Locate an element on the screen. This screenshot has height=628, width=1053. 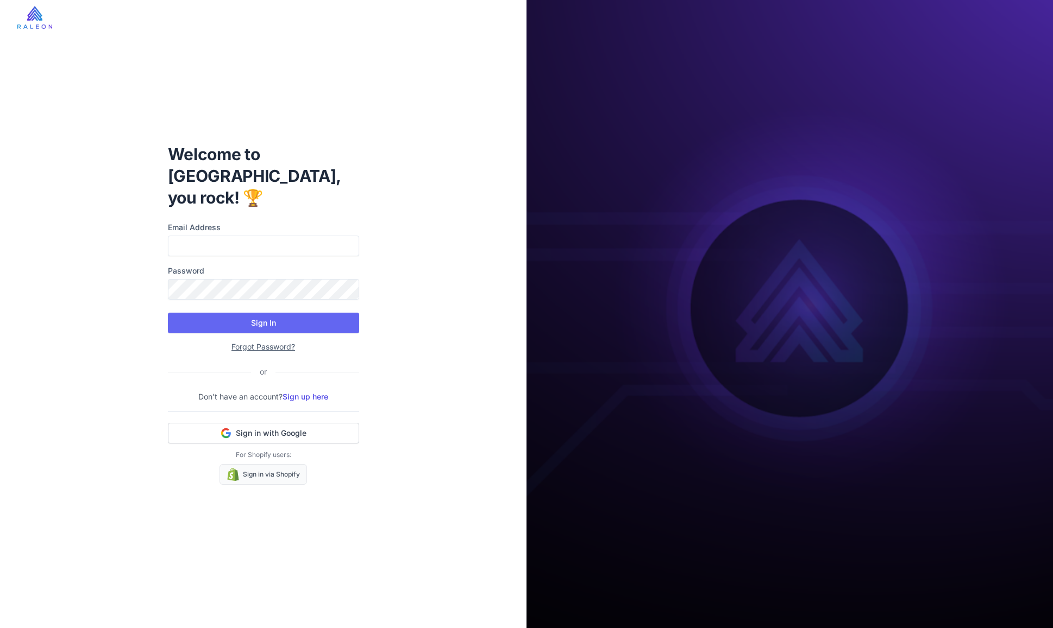
img: raleon-logo-whitebg.9aac0268.jpg is located at coordinates (35, 17).